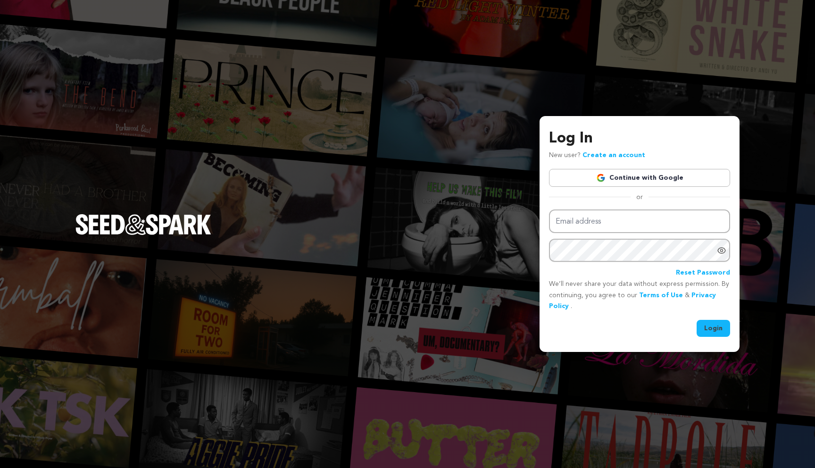 The height and width of the screenshot is (468, 815). Describe the element at coordinates (713, 328) in the screenshot. I see `button: Login` at that location.